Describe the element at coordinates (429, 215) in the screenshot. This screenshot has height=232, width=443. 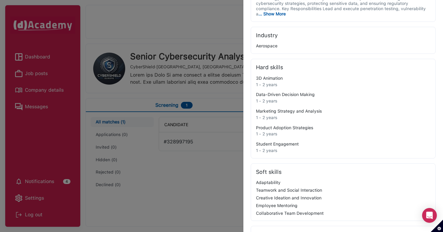
I see `div: Open Intercom Messenger` at that location.